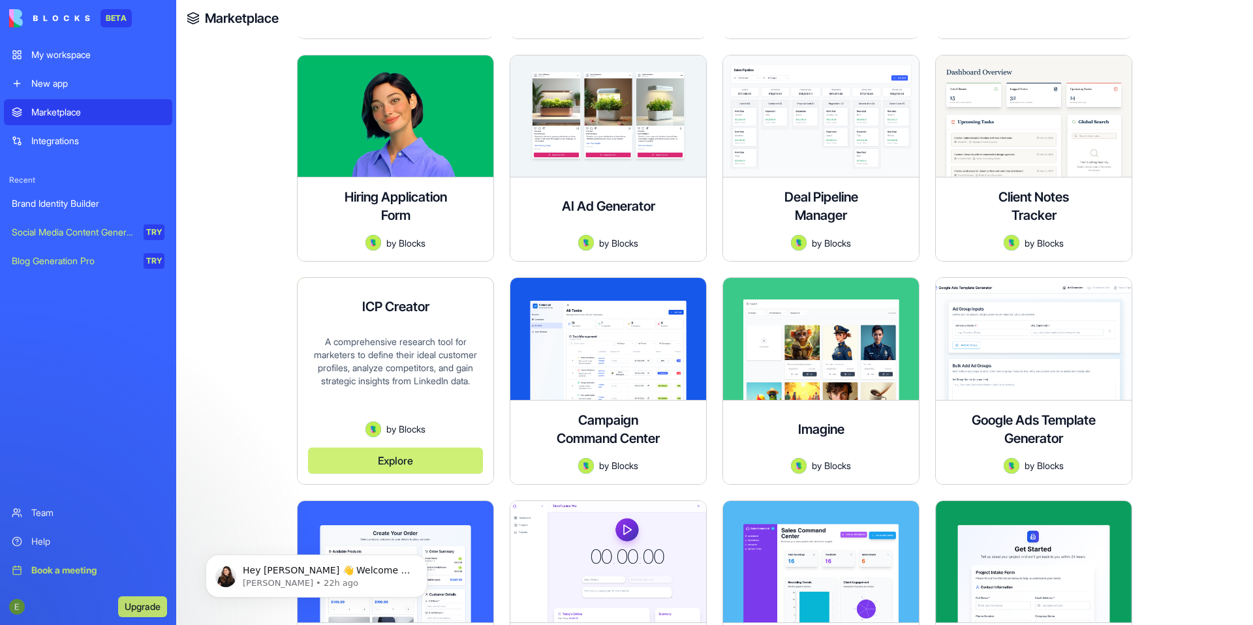 The image size is (1253, 625). Describe the element at coordinates (396, 307) in the screenshot. I see `h4: ICP Creator` at that location.